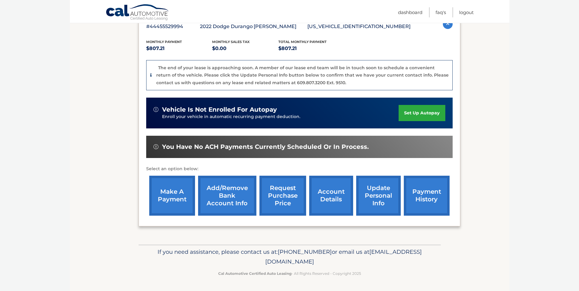 The image size is (579, 291). I want to click on a: request purchase price, so click(283, 196).